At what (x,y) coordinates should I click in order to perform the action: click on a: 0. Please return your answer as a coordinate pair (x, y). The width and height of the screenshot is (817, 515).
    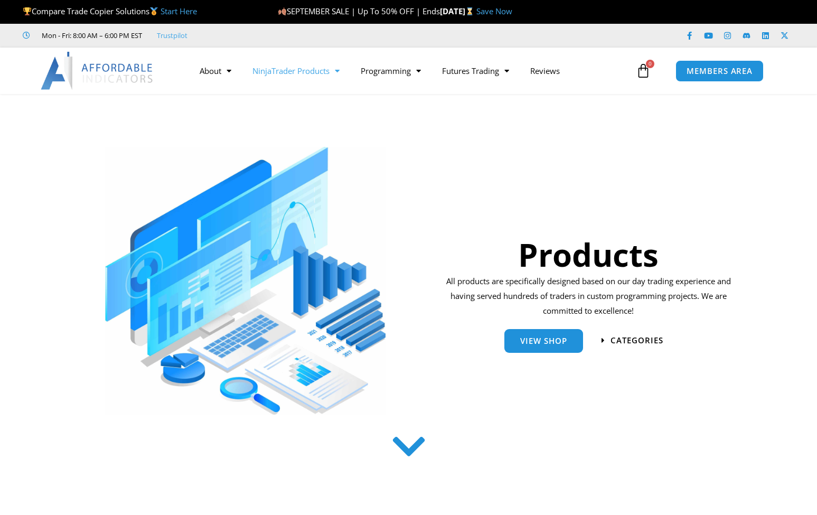
    Looking at the image, I should click on (643, 71).